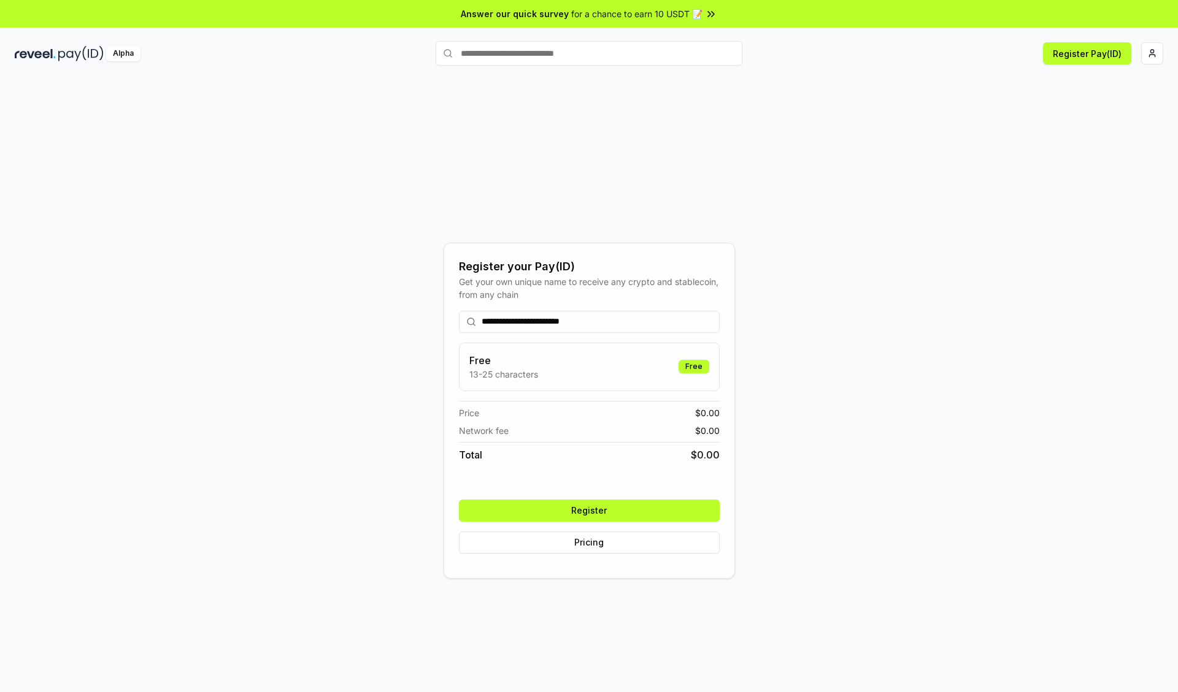 The height and width of the screenshot is (692, 1178). I want to click on img: pay_id, so click(81, 53).